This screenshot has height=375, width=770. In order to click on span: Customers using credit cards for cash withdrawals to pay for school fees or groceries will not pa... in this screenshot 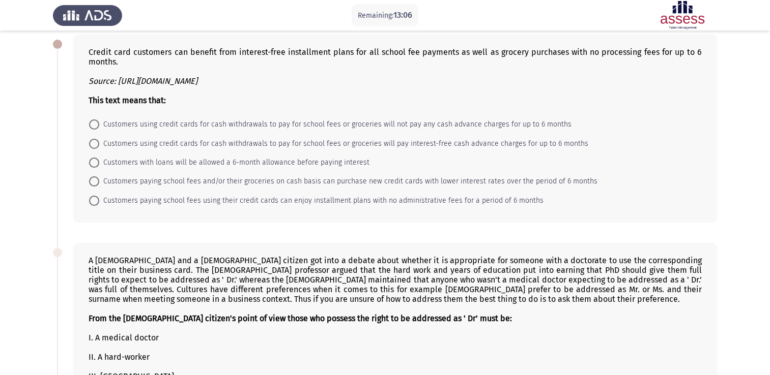, I will do `click(335, 125)`.